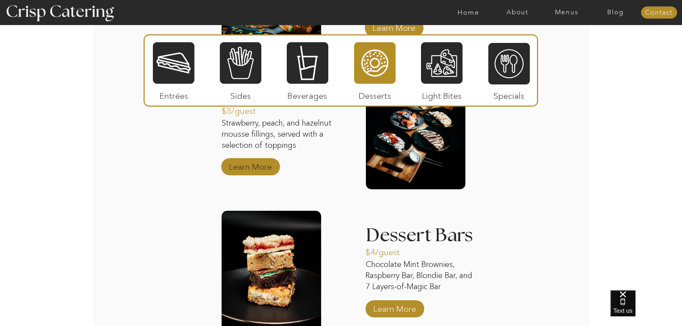  I want to click on p: Chocolate Mint Brownies, Raspberry Bar, Blondie Bar, and 7 Layers-of-Magic Bar, so click(420, 276).